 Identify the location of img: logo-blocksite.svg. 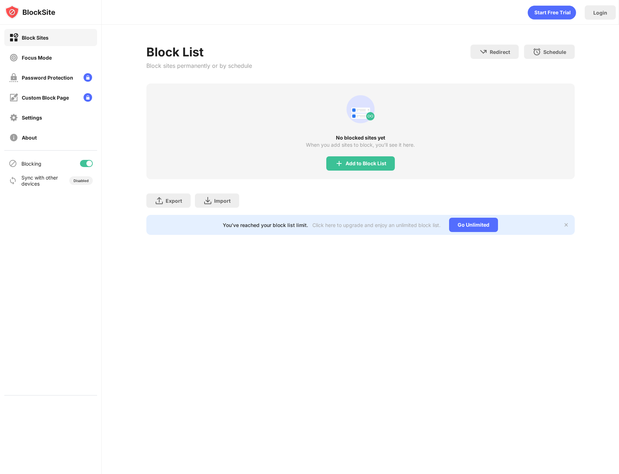
(30, 12).